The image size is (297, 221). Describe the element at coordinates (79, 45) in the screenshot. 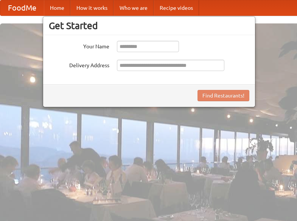

I see `label: Your Name` at that location.